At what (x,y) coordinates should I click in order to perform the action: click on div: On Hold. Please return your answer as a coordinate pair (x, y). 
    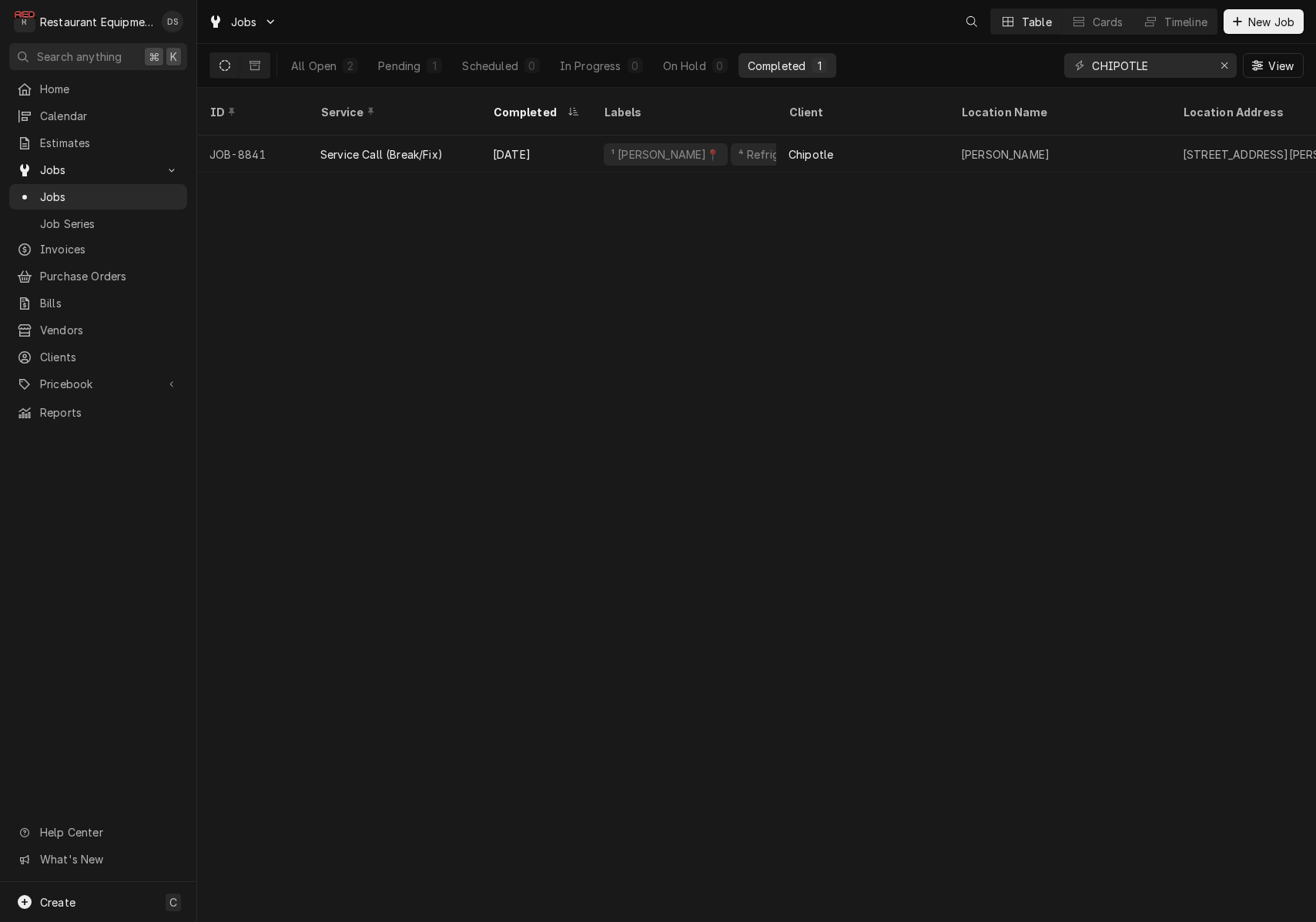
    Looking at the image, I should click on (685, 65).